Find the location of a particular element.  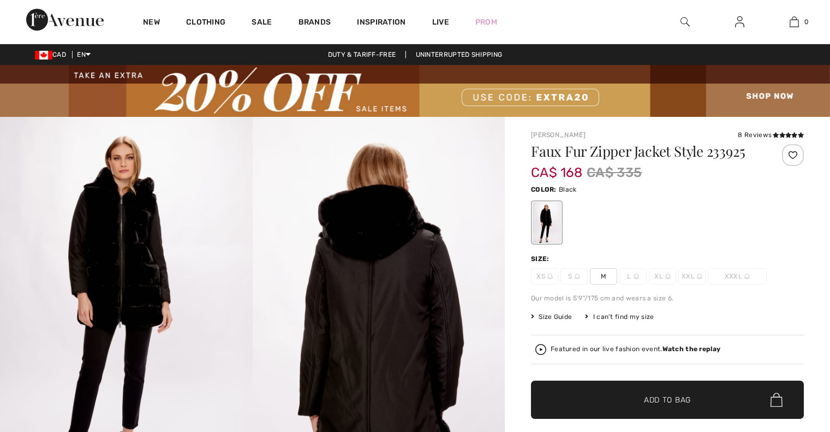

span: CA$ 168 is located at coordinates (557, 167).